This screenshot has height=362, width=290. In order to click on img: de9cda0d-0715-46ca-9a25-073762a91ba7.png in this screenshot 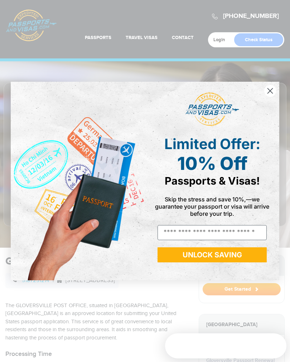, I will do `click(78, 181)`.